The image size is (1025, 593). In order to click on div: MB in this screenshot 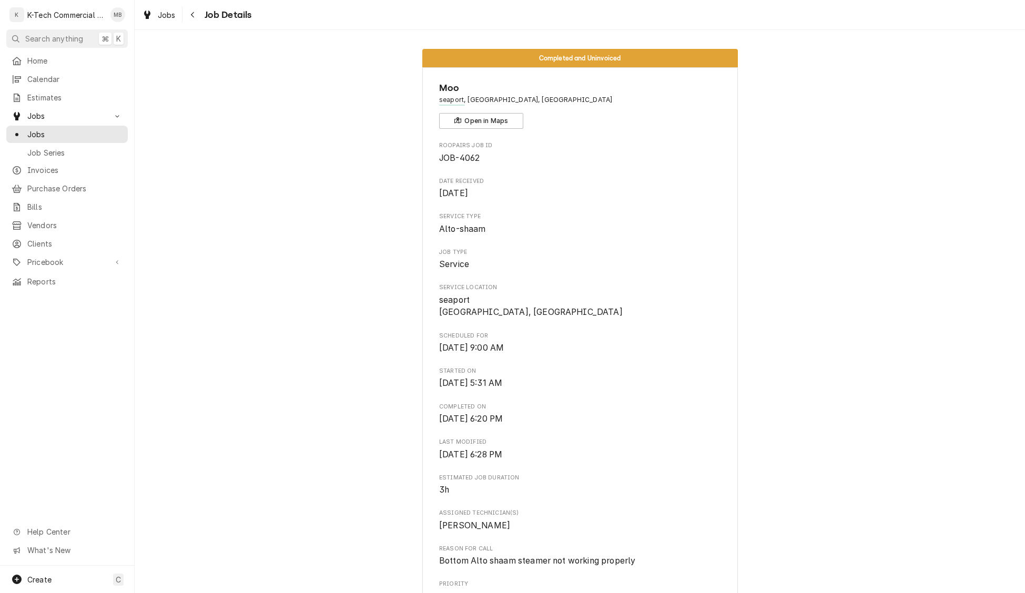, I will do `click(118, 15)`.